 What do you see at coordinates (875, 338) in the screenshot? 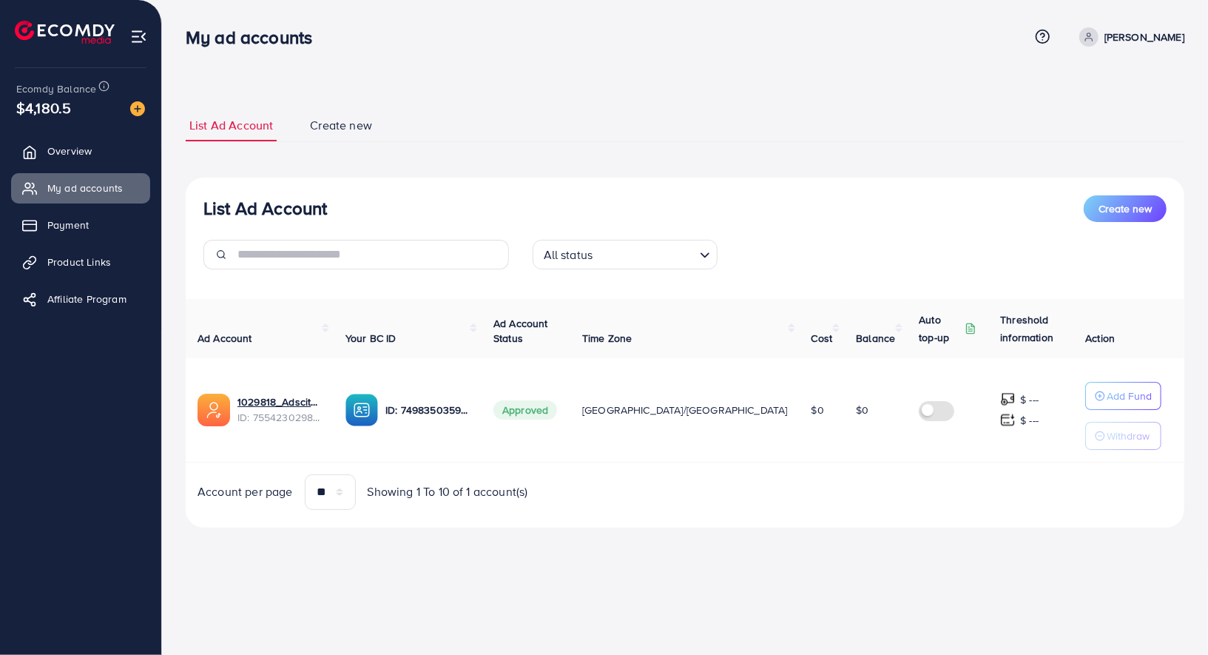
I see `span: Balance` at bounding box center [875, 338].